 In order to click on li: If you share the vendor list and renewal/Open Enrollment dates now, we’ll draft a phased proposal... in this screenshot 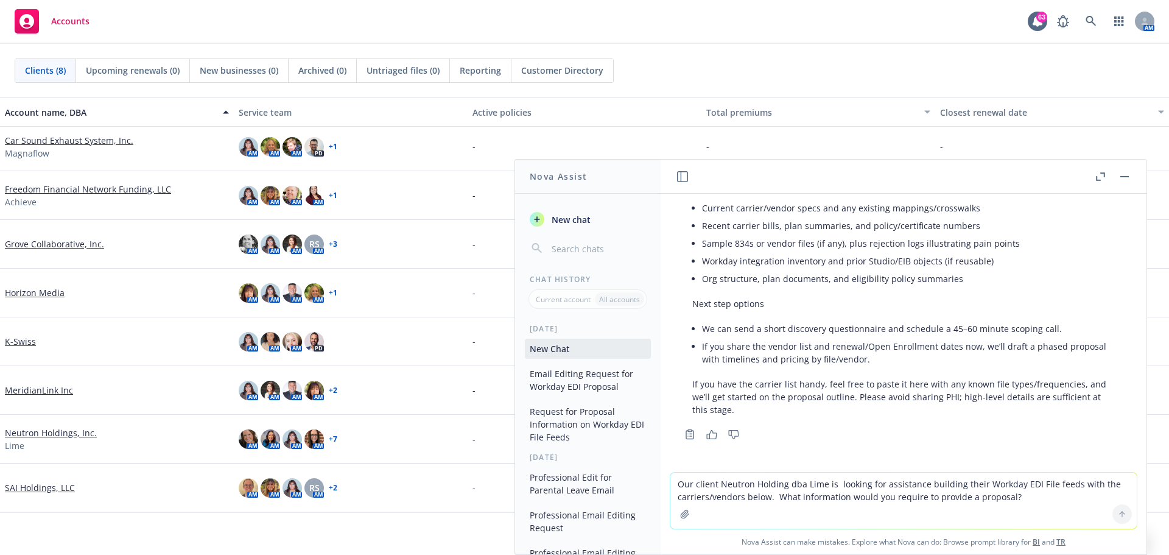, I will do `click(909, 353)`.